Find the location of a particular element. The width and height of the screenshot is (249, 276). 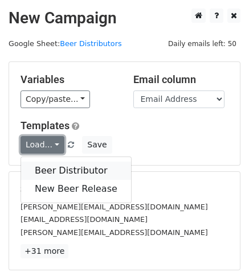

div: Chat Widget is located at coordinates (220, 249).